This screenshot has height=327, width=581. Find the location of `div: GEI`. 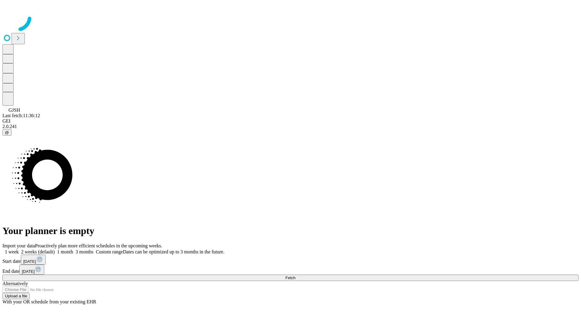

div: GEI is located at coordinates (291, 121).